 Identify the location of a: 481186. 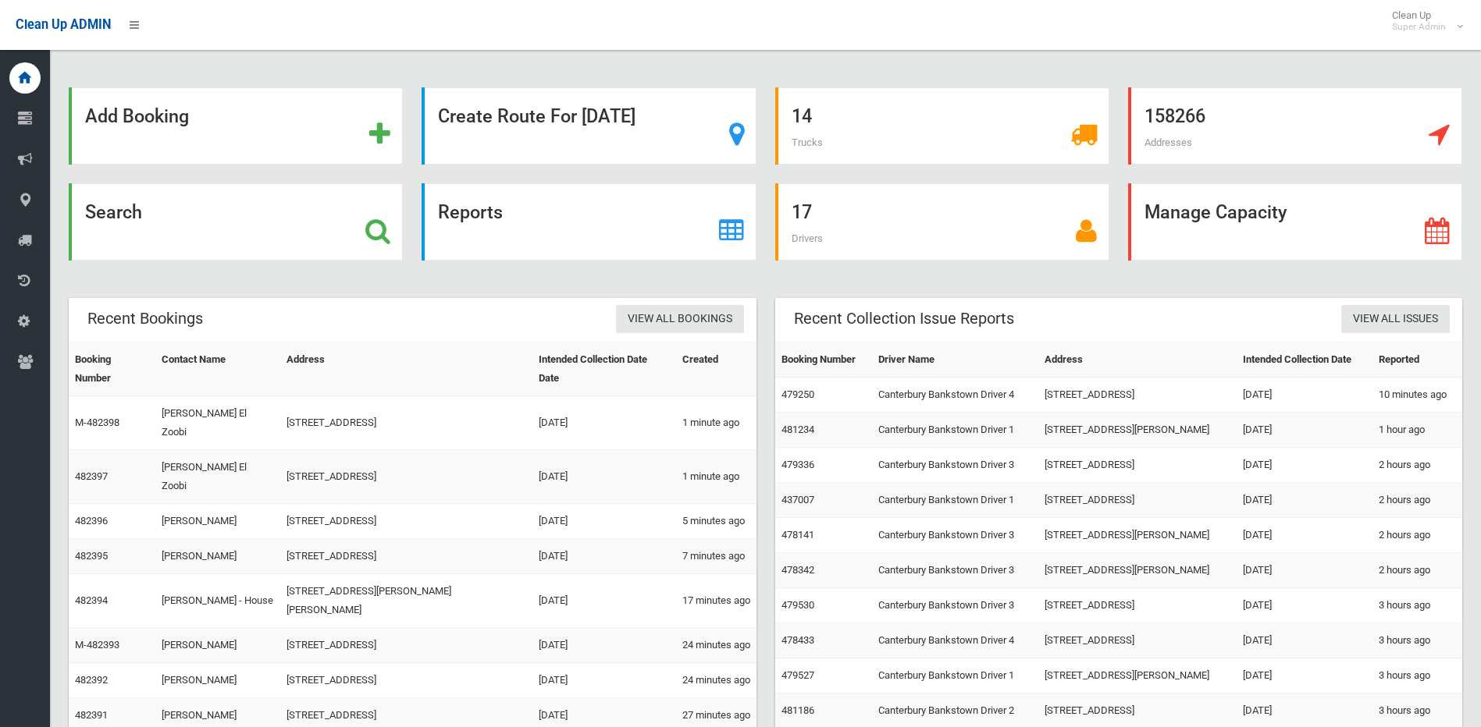
(798, 710).